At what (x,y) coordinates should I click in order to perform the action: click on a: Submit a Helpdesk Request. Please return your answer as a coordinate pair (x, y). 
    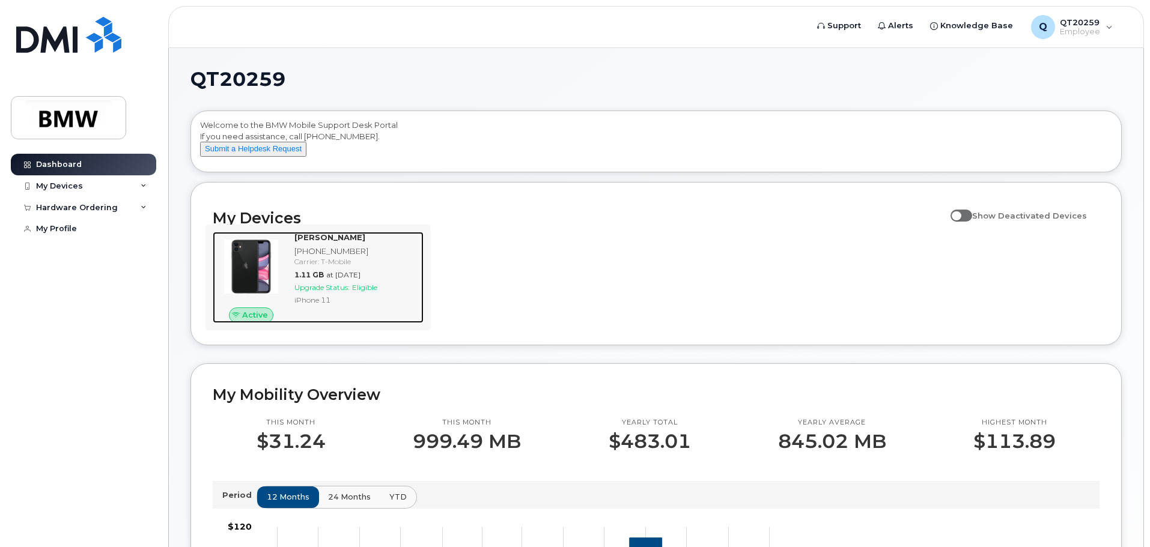
    Looking at the image, I should click on (253, 148).